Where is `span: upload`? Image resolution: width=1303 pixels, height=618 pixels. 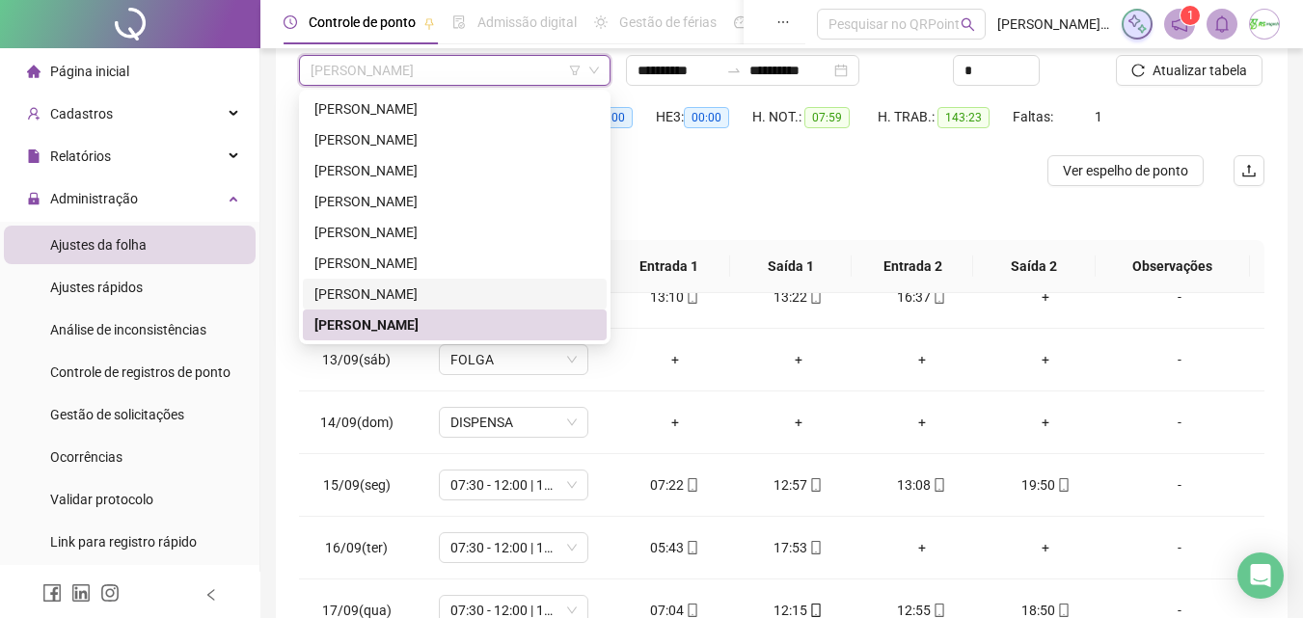
span: upload is located at coordinates (1249, 171).